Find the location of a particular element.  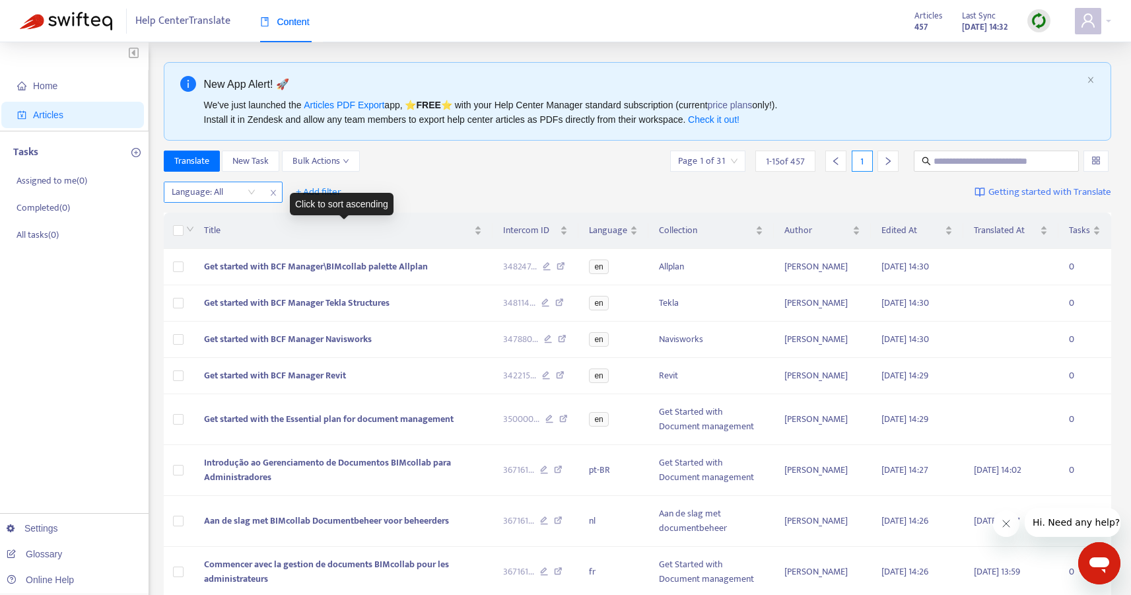

b: FREE is located at coordinates (428, 105).